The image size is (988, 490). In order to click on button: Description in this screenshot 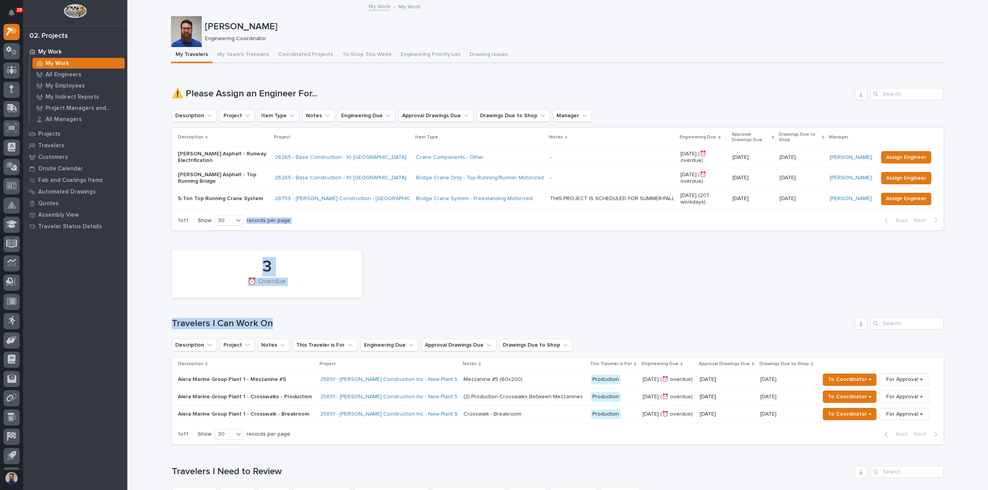, I will do `click(194, 116)`.